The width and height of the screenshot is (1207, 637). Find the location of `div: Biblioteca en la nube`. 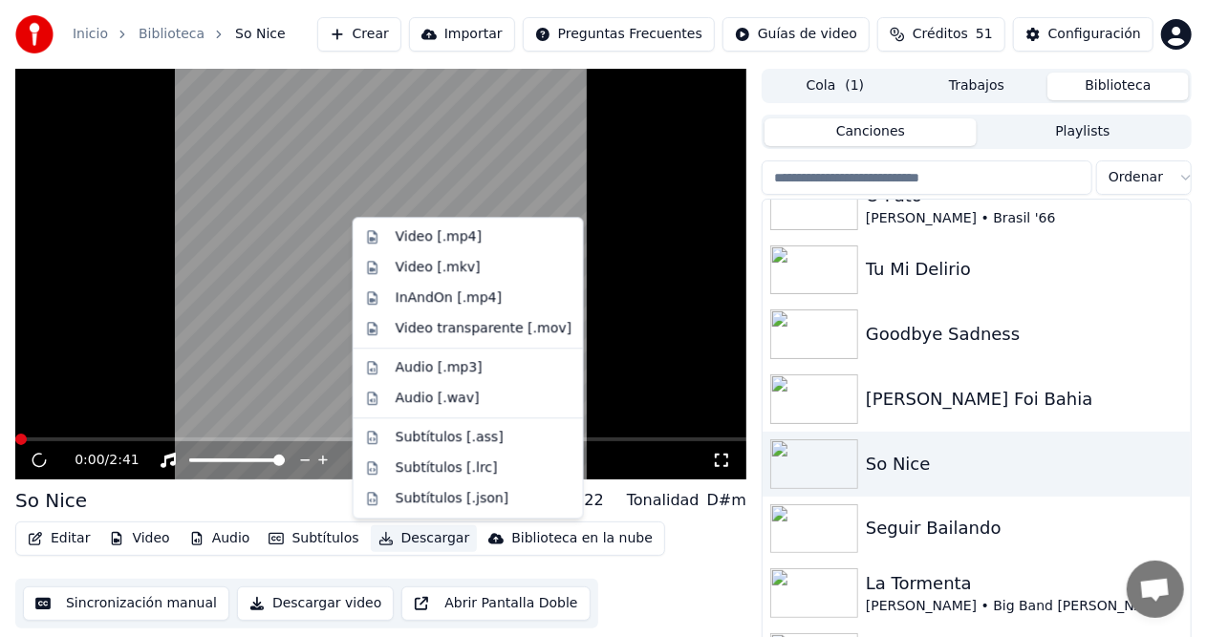

div: Biblioteca en la nube is located at coordinates (582, 539).